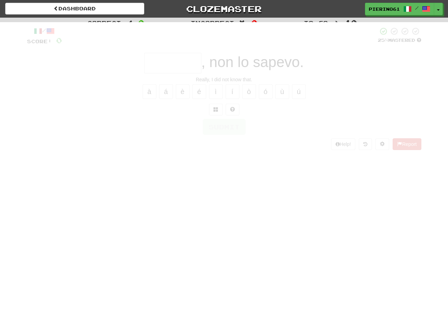 The height and width of the screenshot is (325, 448). What do you see at coordinates (232, 110) in the screenshot?
I see `button: Single letter hint - you only get 1 per sentence and score half the points! alt+h` at bounding box center [232, 110].